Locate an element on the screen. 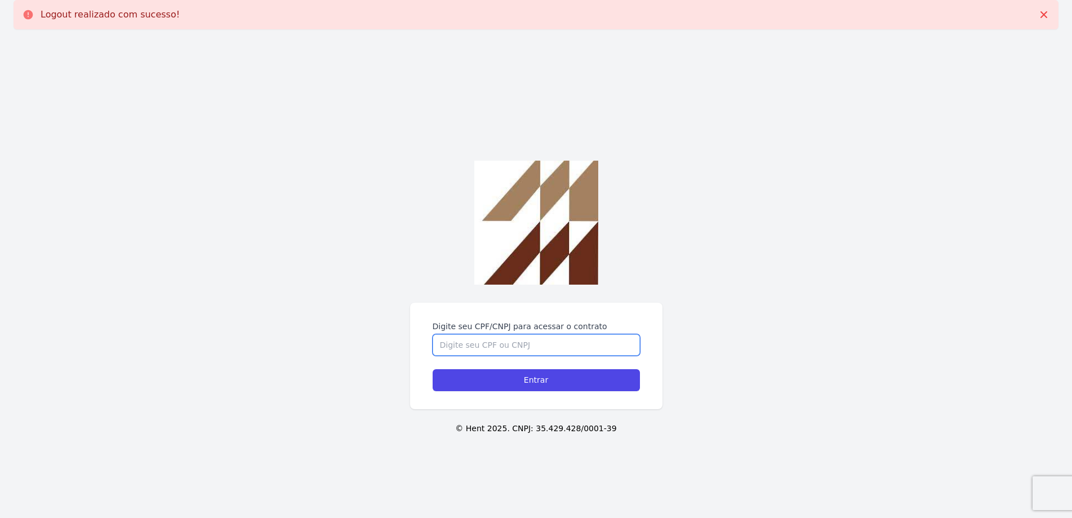 The image size is (1072, 518). p: Logout realizado com sucesso! is located at coordinates (110, 15).